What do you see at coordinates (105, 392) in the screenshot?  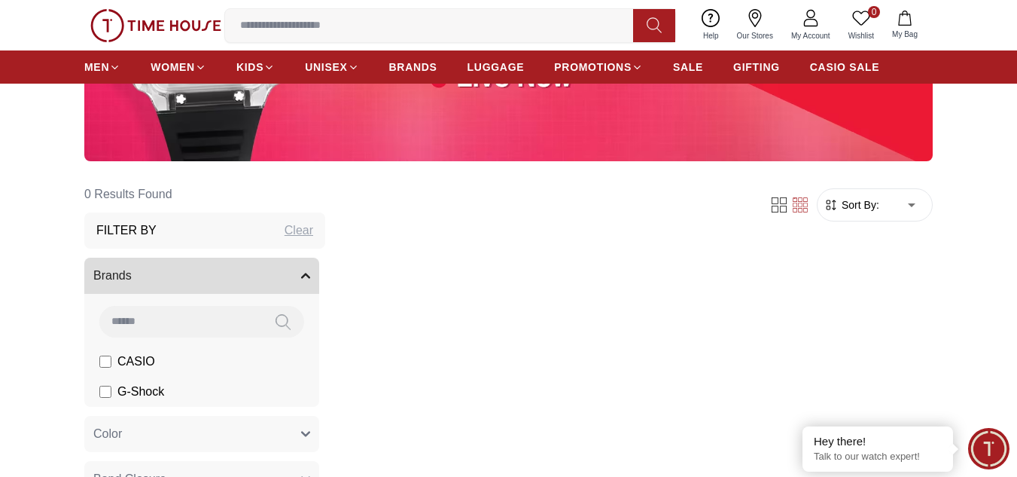 I see `input: G-Shock` at bounding box center [105, 392].